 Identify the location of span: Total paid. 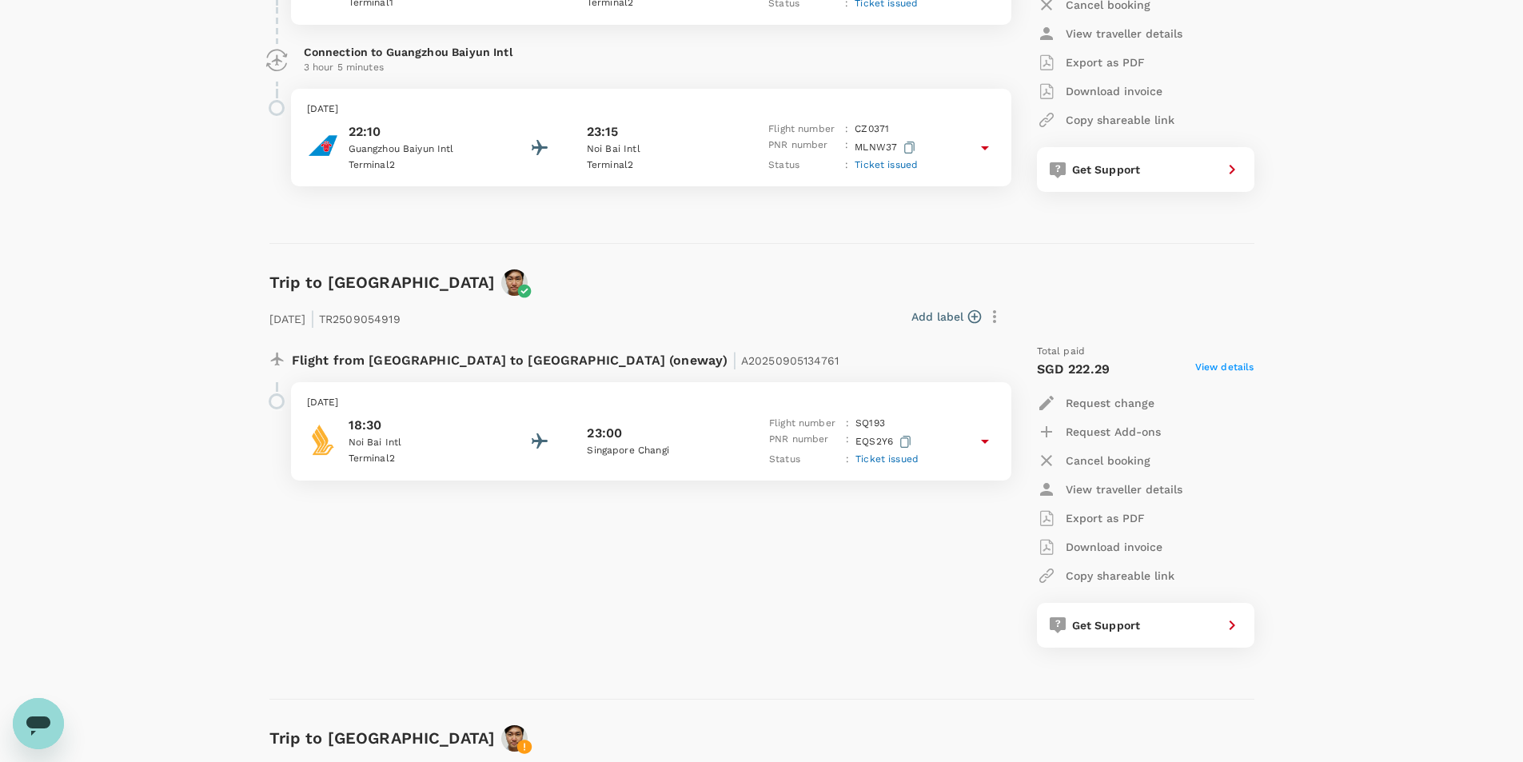
(1061, 352).